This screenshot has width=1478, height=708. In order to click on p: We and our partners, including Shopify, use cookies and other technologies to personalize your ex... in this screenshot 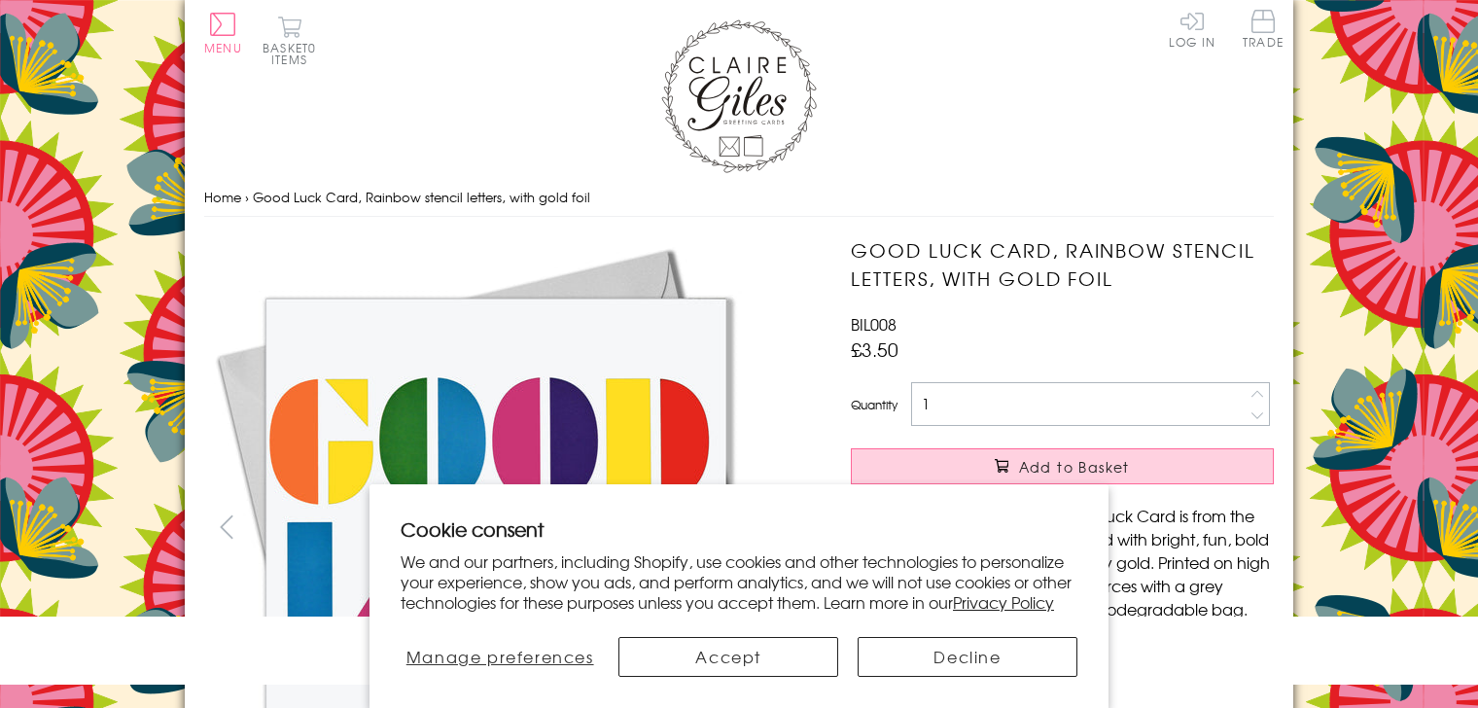, I will do `click(739, 581)`.